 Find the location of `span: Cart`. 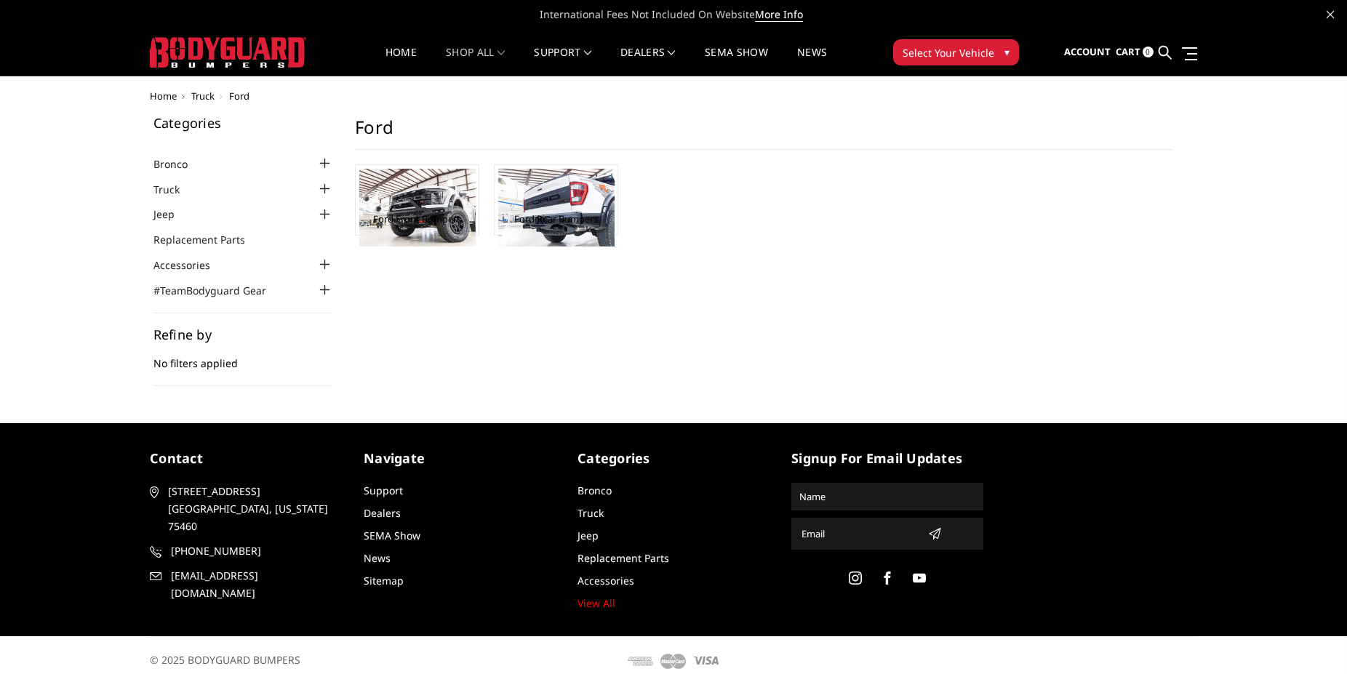

span: Cart is located at coordinates (1128, 52).